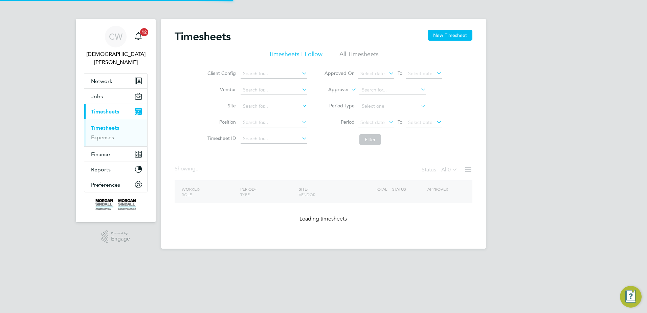 This screenshot has height=313, width=647. What do you see at coordinates (144, 32) in the screenshot?
I see `span: 12` at bounding box center [144, 32].